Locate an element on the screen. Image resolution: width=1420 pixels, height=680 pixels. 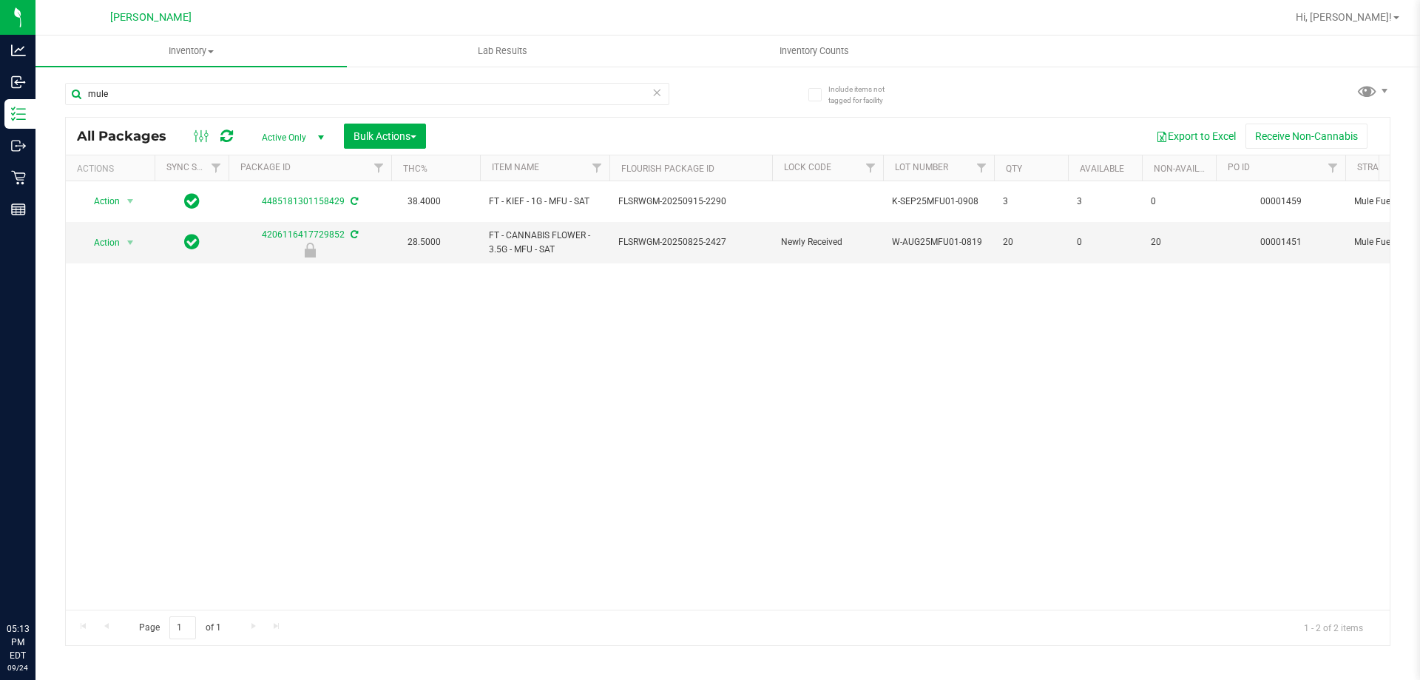
span: 28.5000 is located at coordinates (424, 242).